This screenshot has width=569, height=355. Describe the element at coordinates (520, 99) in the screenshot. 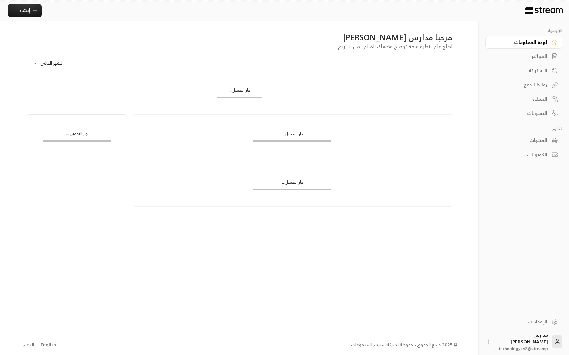

I see `div: العملاء` at that location.